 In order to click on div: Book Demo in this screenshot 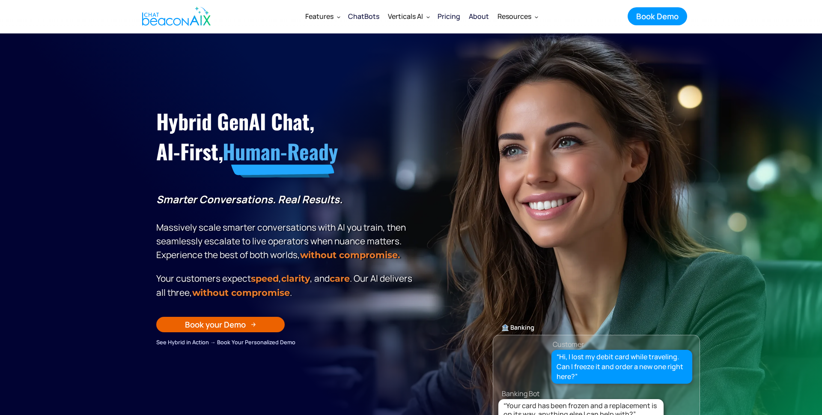, I will do `click(658, 16)`.